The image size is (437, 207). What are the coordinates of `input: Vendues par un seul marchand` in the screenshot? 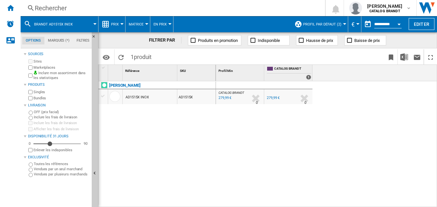 It's located at (31, 169).